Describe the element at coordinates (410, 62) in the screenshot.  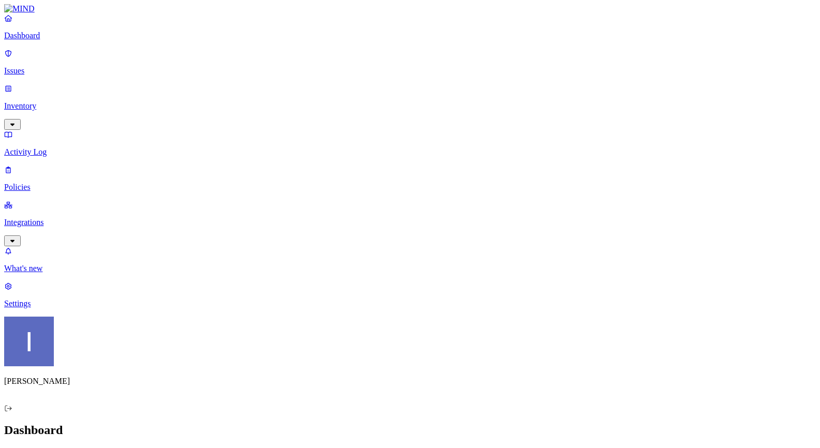
I see `a: Issues` at that location.